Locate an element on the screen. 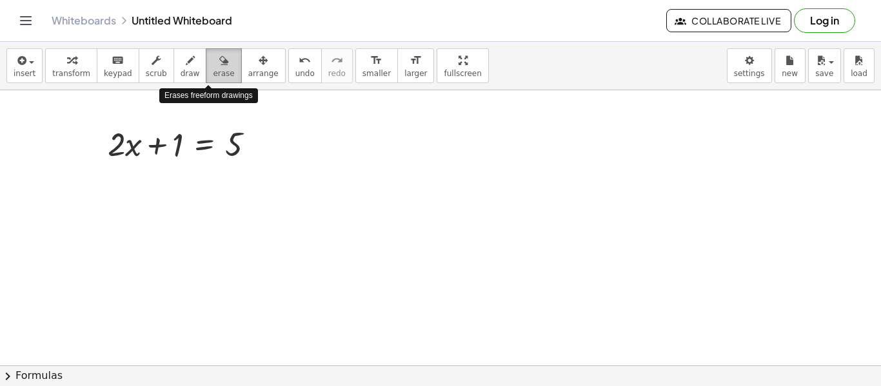  span: load is located at coordinates (859, 74).